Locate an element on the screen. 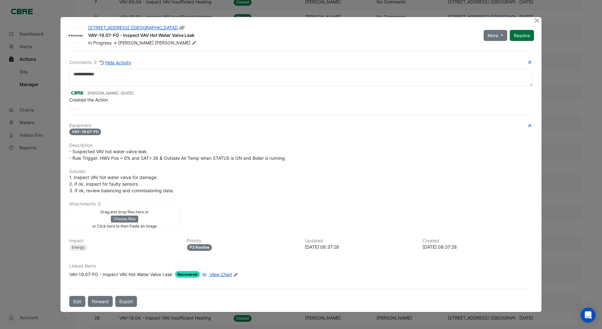 The image size is (602, 329). span: - Suspected VAV hot water valve leak - Rule Trigger: HWV Pos = 0% and SAT> 26 & Outside Air Temp ... is located at coordinates (177, 155).